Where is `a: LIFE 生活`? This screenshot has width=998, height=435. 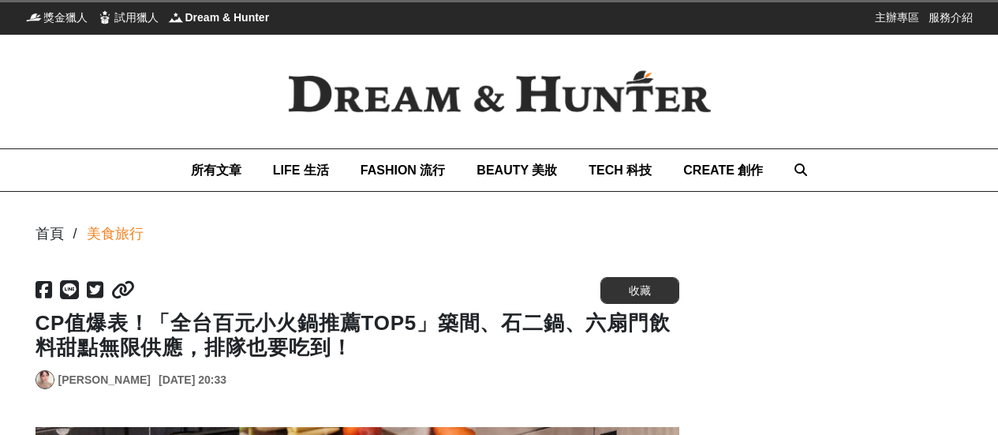 a: LIFE 生活 is located at coordinates (301, 170).